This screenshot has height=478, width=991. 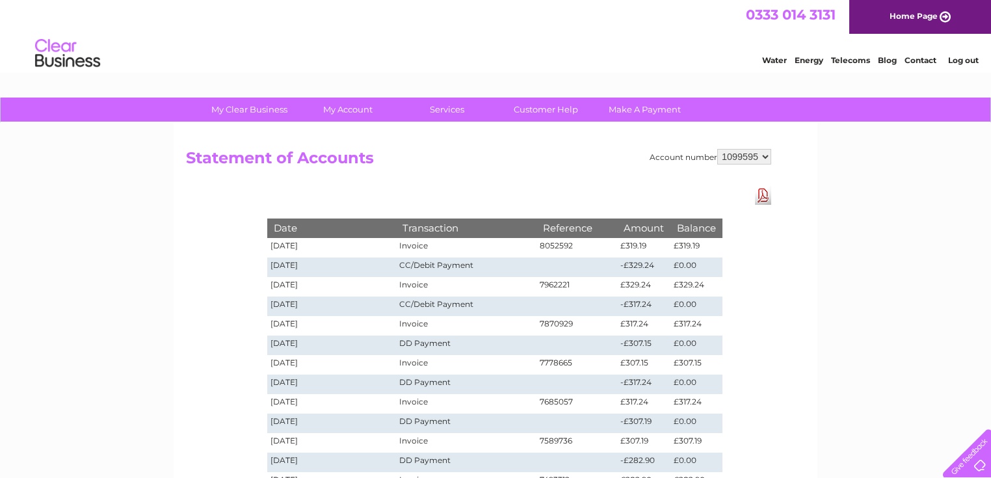 I want to click on td: 7870929, so click(x=577, y=326).